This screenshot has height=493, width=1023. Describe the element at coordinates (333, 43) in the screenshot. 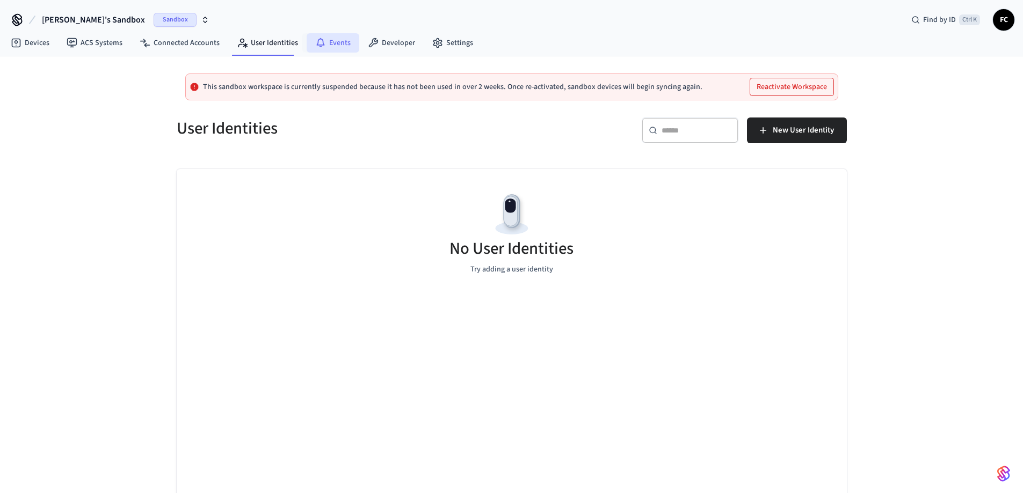

I see `a: Events` at that location.